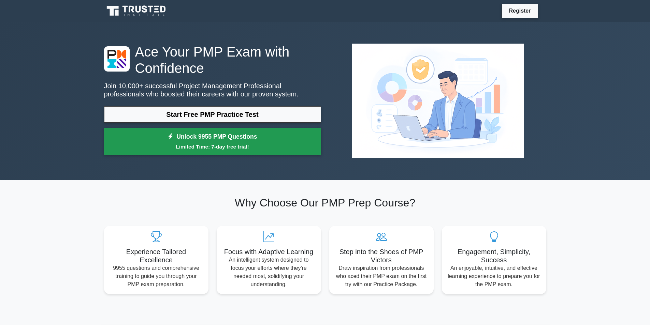 Image resolution: width=650 pixels, height=325 pixels. I want to click on p: An intelligent system designed to focus your efforts where they're needed most, solidifying your ..., so click(269, 272).